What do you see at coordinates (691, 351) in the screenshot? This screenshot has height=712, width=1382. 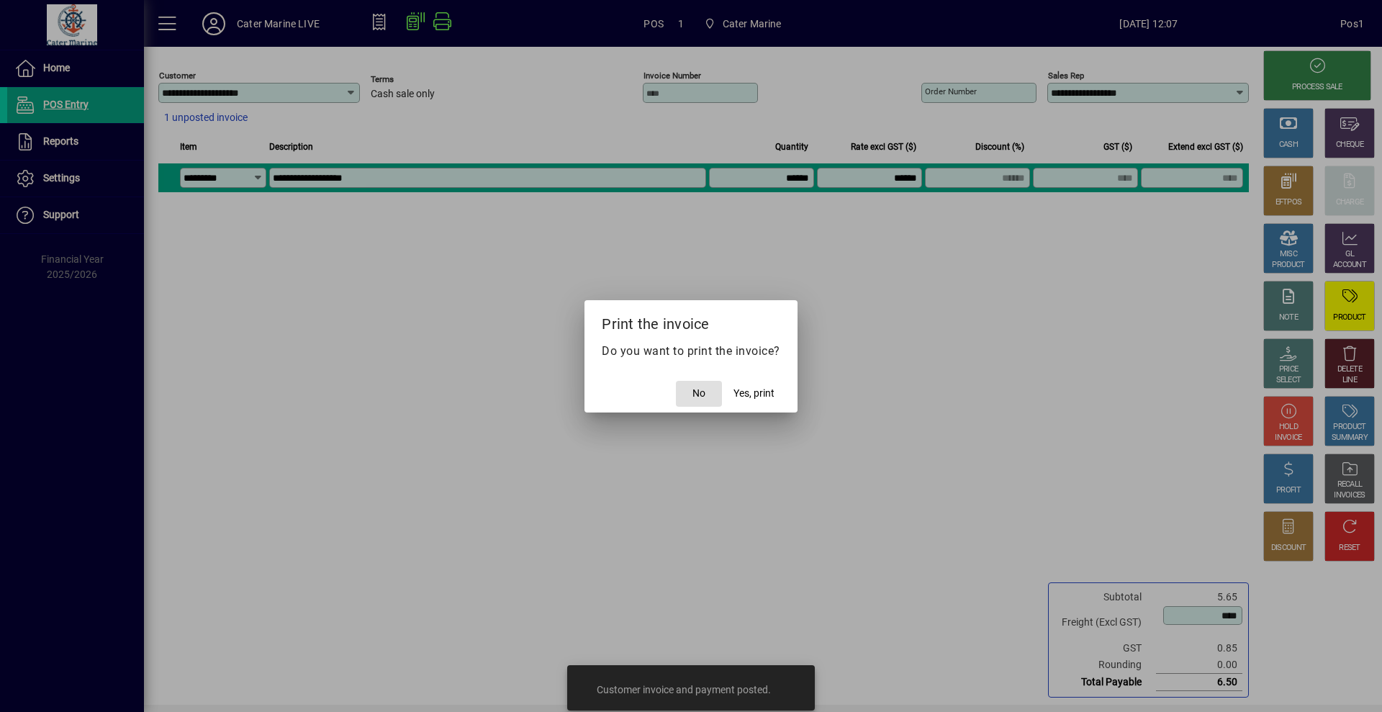 I see `p: Do you want to print the invoice?` at bounding box center [691, 351].